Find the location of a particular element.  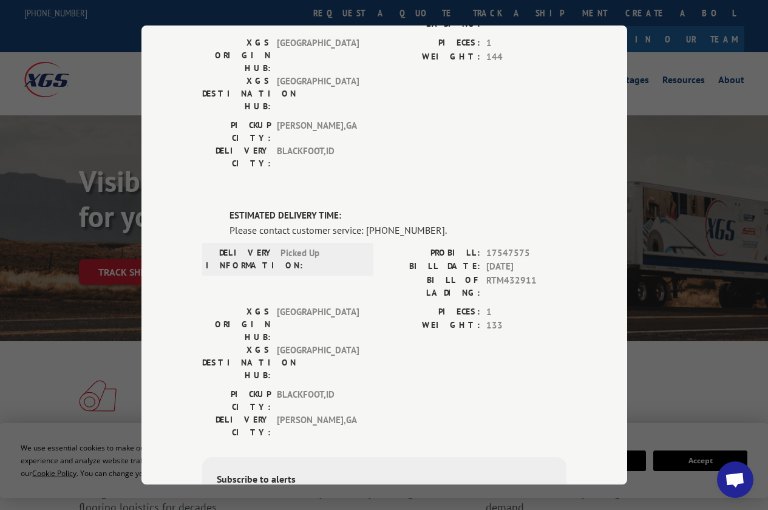

span: RTM432911 is located at coordinates (527, 287).